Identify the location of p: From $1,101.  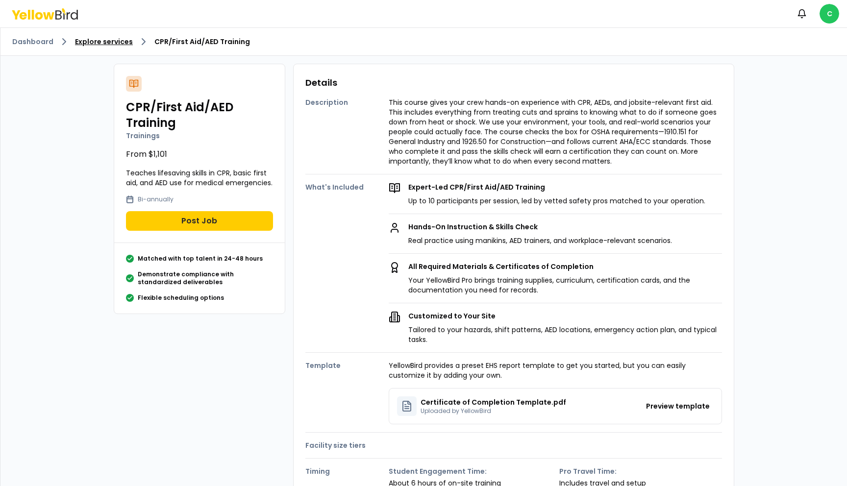
(200, 154).